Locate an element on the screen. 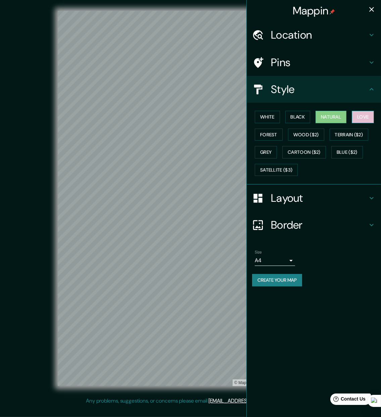 The width and height of the screenshot is (381, 417). a: Mapbox is located at coordinates (243, 383).